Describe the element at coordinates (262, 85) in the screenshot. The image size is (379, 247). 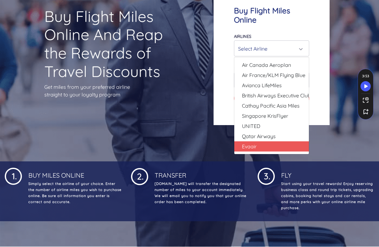
I see `span: Avianca LifeMiles` at that location.